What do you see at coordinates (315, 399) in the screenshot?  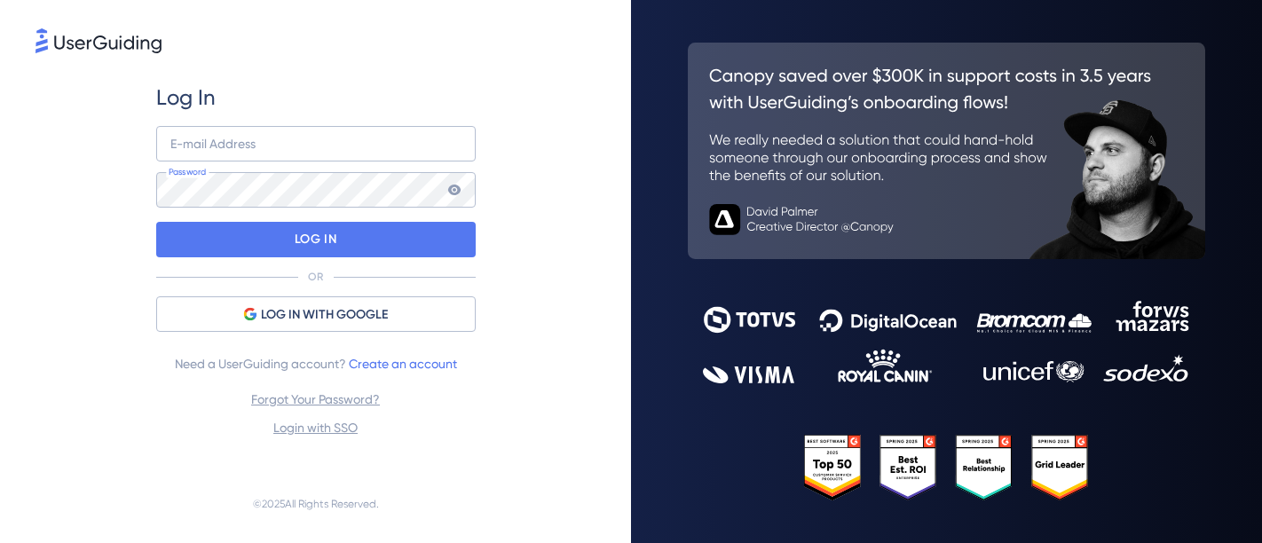 I see `a: Forgot Your Password?` at bounding box center [315, 399].